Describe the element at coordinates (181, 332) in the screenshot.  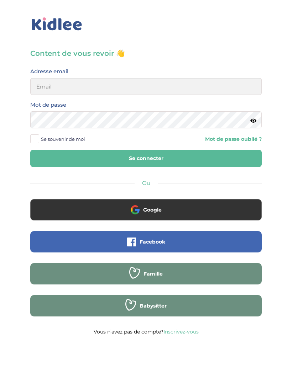
I see `a: Inscrivez-vous` at that location.